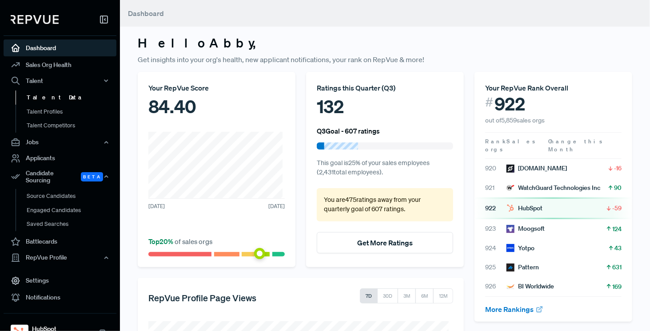 The height and width of the screenshot is (331, 650). Describe the element at coordinates (385, 60) in the screenshot. I see `p: Get insights into your org's health, new applicant notifications, your rank on RepVue & more!` at that location.